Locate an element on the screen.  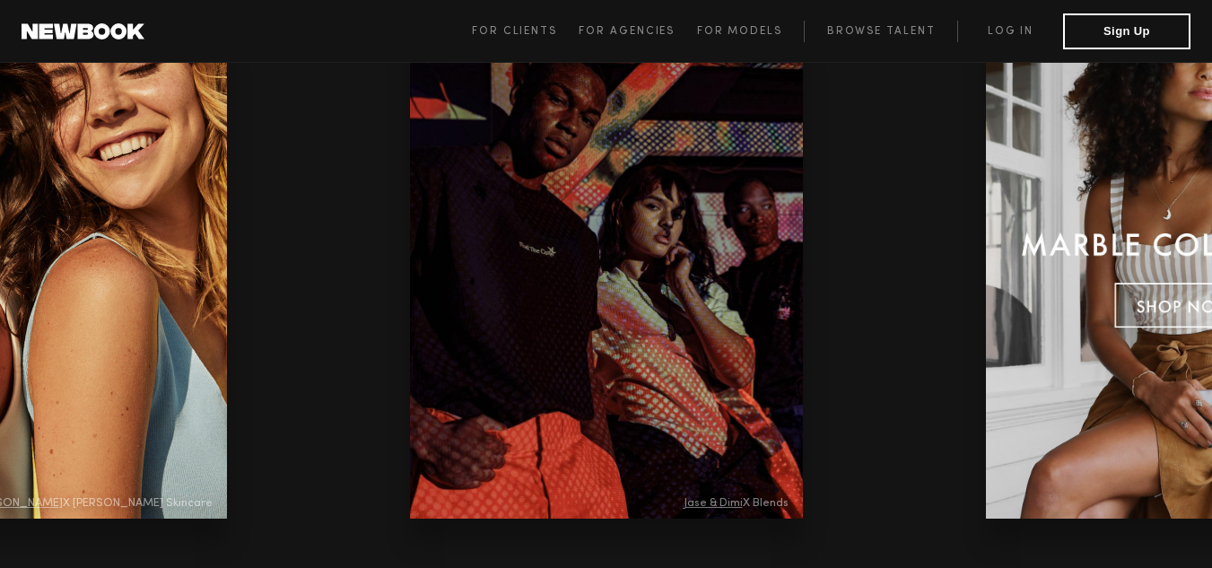
a: For Clients is located at coordinates (525, 31).